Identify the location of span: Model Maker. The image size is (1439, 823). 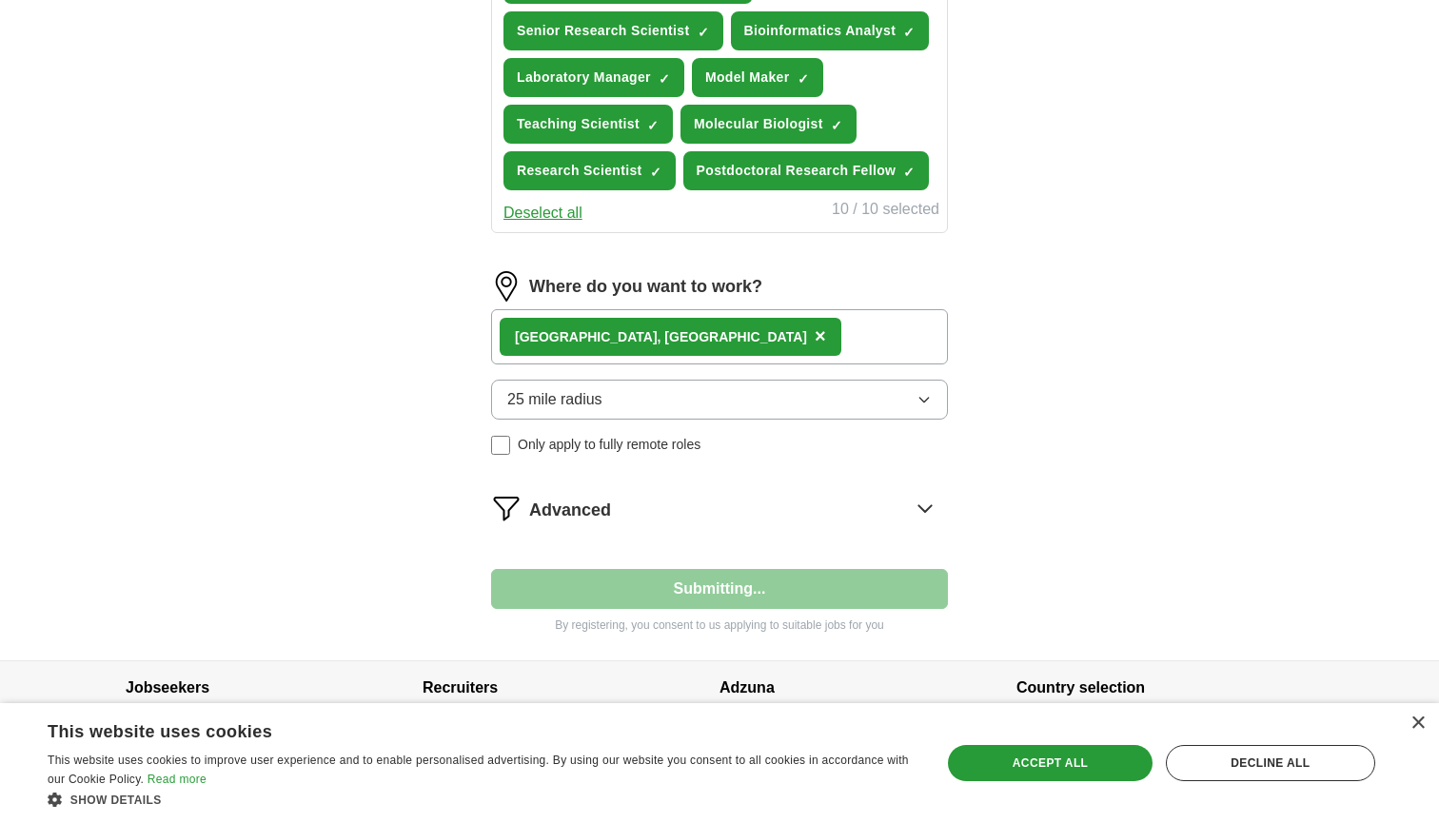
(747, 77).